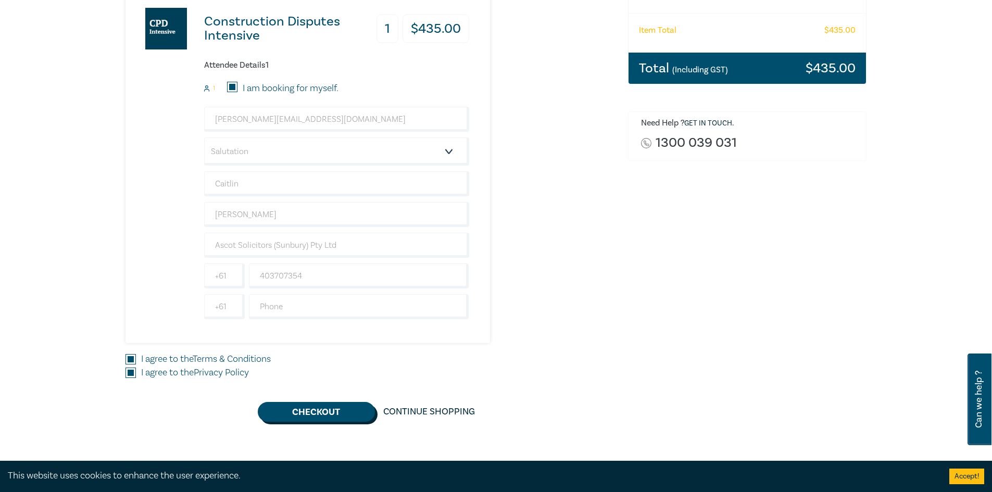  What do you see at coordinates (336, 119) in the screenshot?
I see `input: Attendee Email*` at bounding box center [336, 119].